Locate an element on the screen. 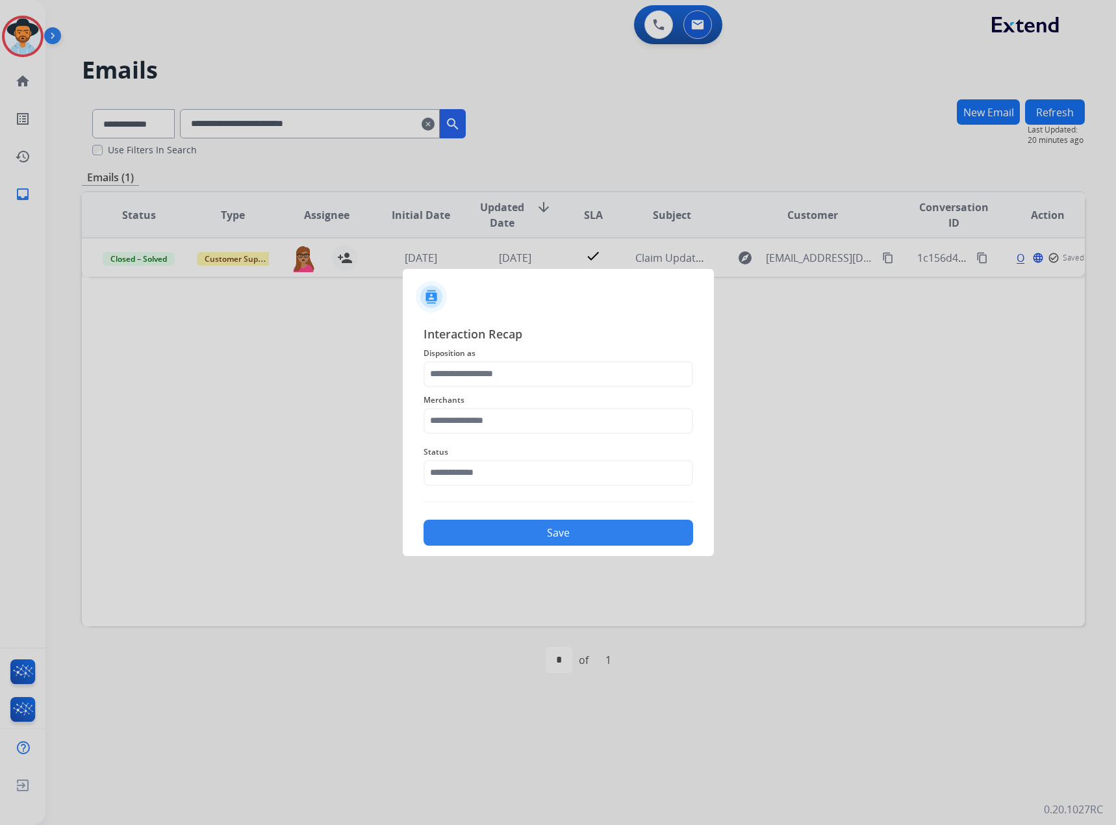 Image resolution: width=1116 pixels, height=825 pixels. p: 0.20.1027RC is located at coordinates (1073, 809).